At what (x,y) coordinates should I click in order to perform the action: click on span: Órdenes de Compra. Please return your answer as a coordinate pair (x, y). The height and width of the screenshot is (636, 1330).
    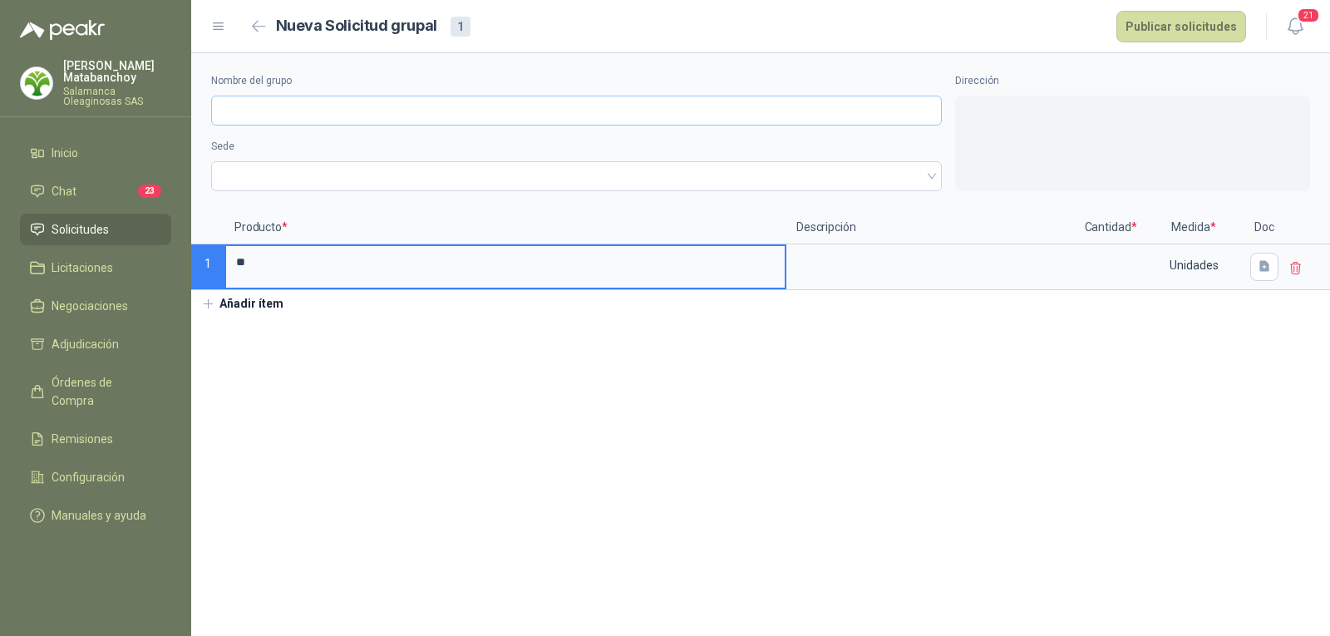
    Looking at the image, I should click on (103, 392).